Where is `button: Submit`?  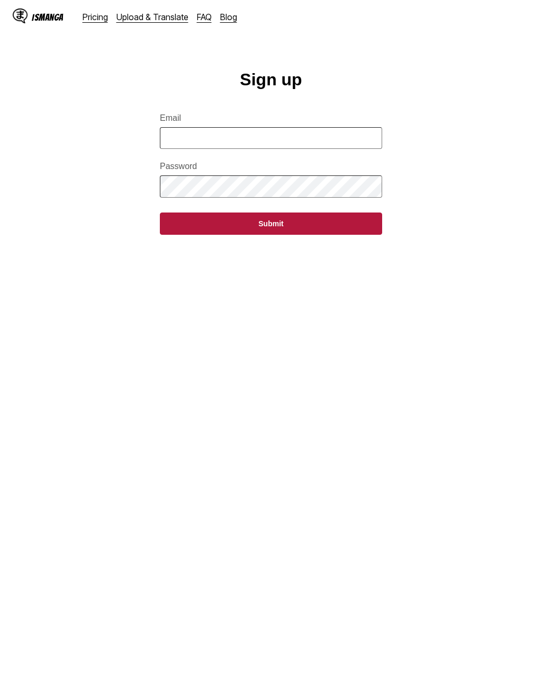 button: Submit is located at coordinates (271, 224).